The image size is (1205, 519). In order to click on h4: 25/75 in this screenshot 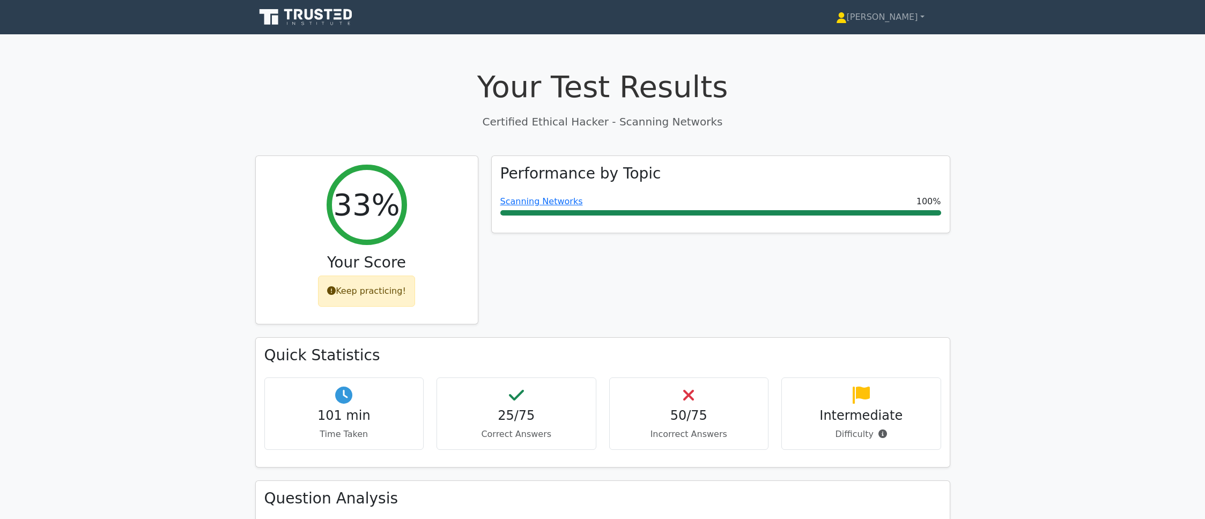, I will do `click(516, 416)`.